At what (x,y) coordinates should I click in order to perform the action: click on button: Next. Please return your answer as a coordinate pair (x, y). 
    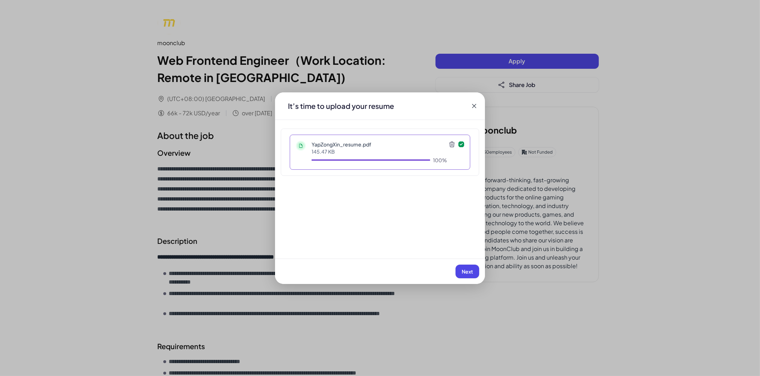
    Looking at the image, I should click on (468, 272).